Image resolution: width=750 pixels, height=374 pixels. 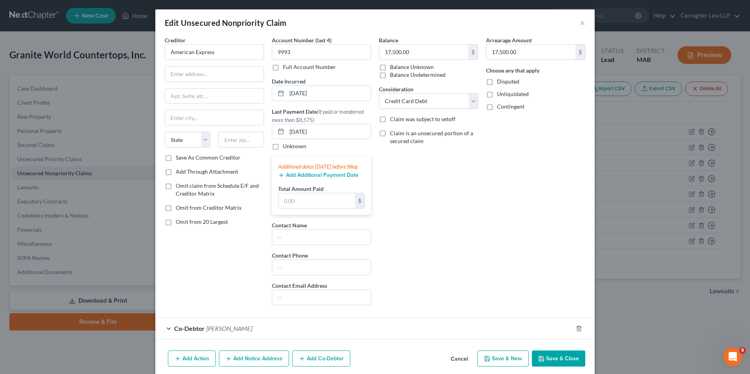 I want to click on button: Add Additional Payment Date, so click(x=318, y=175).